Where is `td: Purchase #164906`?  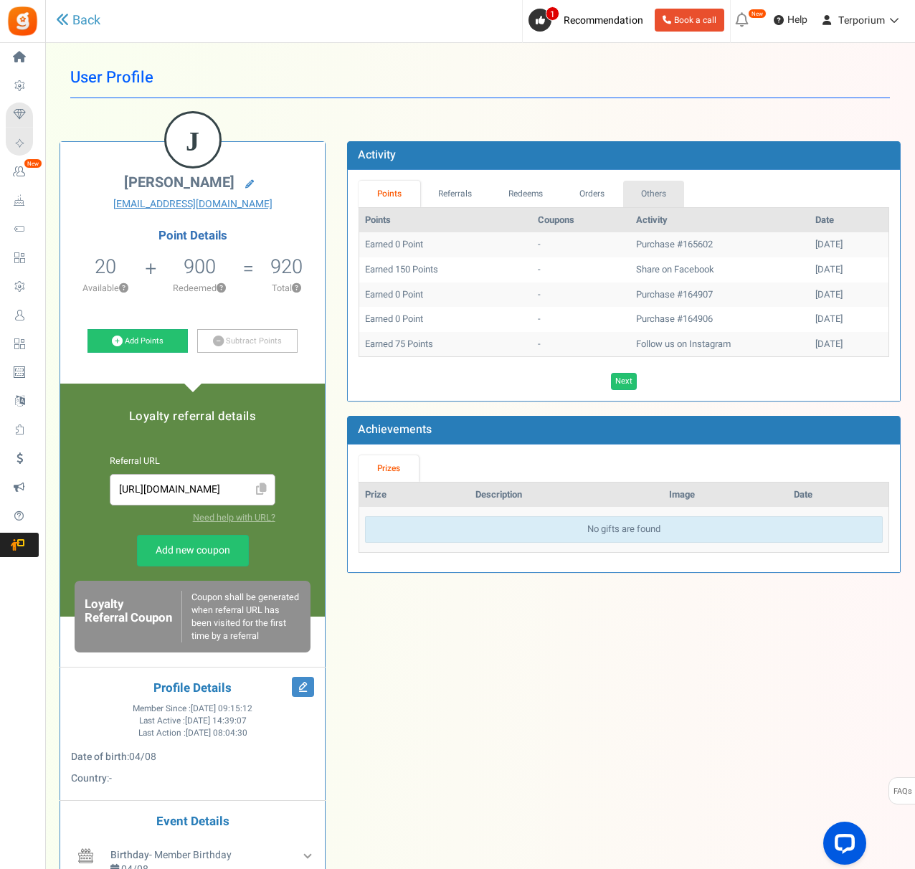
td: Purchase #164906 is located at coordinates (720, 319).